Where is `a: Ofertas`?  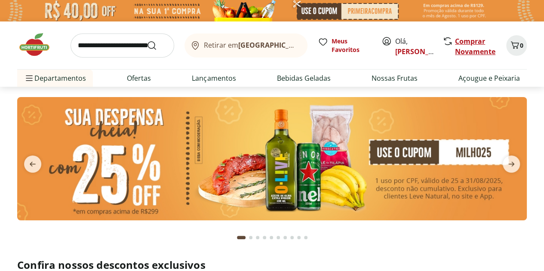
a: Ofertas is located at coordinates (139, 78).